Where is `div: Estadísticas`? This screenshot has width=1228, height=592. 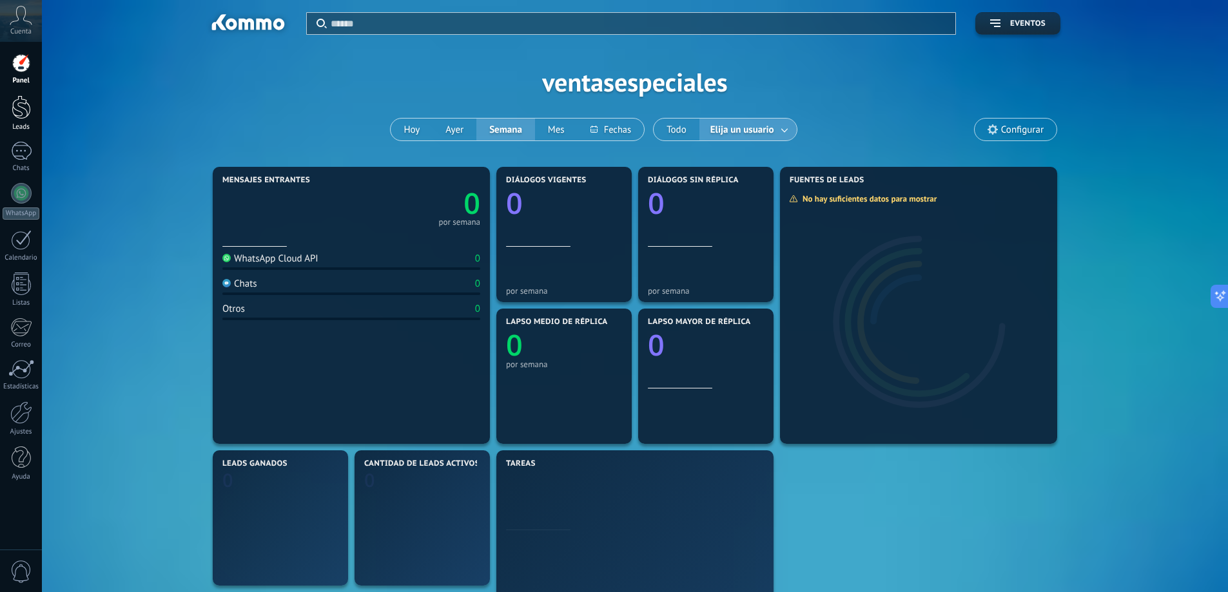 div: Estadísticas is located at coordinates (21, 387).